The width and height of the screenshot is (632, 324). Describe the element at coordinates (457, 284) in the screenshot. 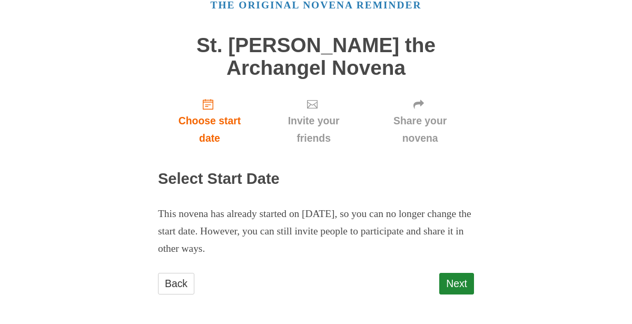

I see `a: Next` at that location.